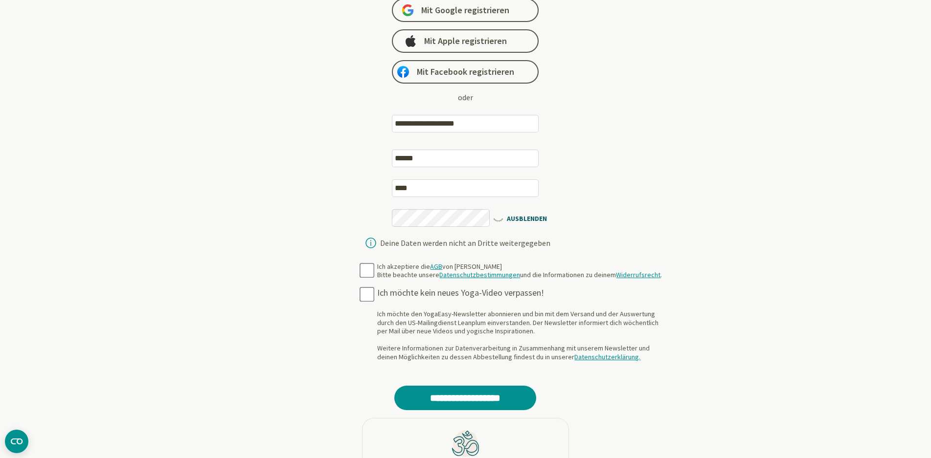  Describe the element at coordinates (607, 357) in the screenshot. I see `a: Datenschutzerklärung.` at that location.